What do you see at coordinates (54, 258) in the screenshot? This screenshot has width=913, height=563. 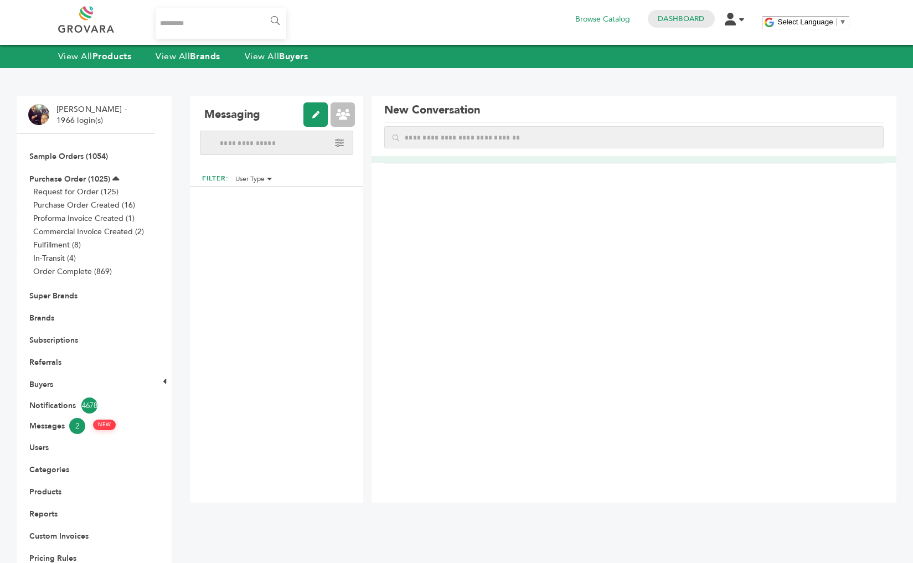 I see `a: In-Transit (4)` at bounding box center [54, 258].